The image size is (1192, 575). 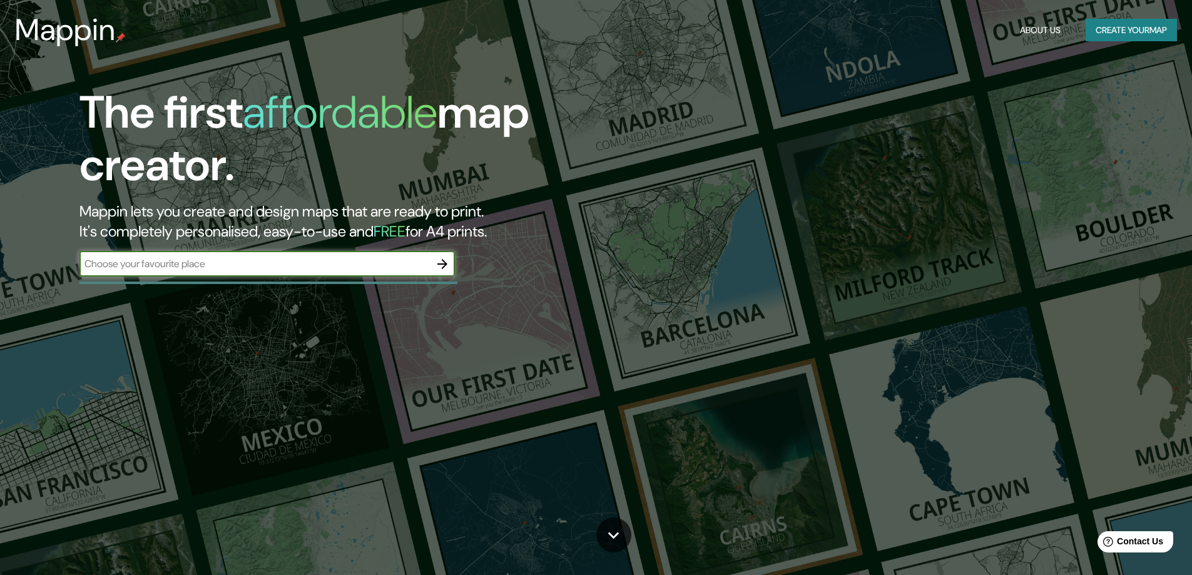 I want to click on h1: The first map creator., so click(x=377, y=144).